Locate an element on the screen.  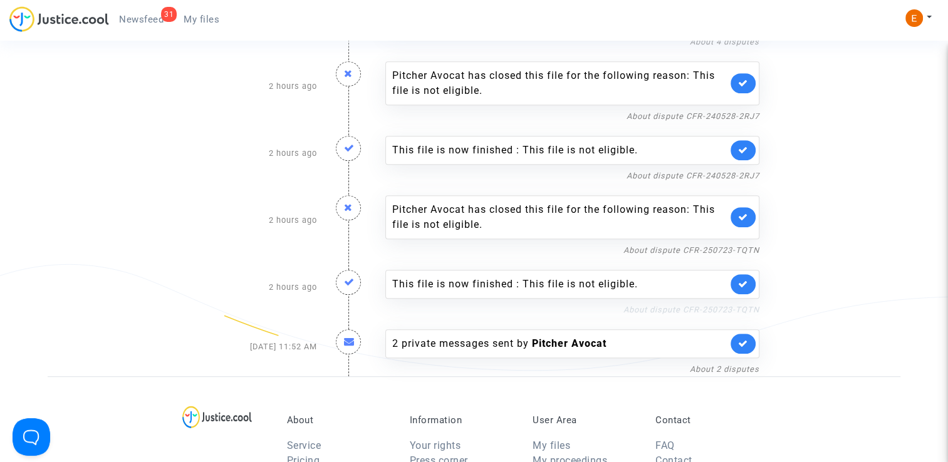
span: Newsfeed is located at coordinates (141, 19).